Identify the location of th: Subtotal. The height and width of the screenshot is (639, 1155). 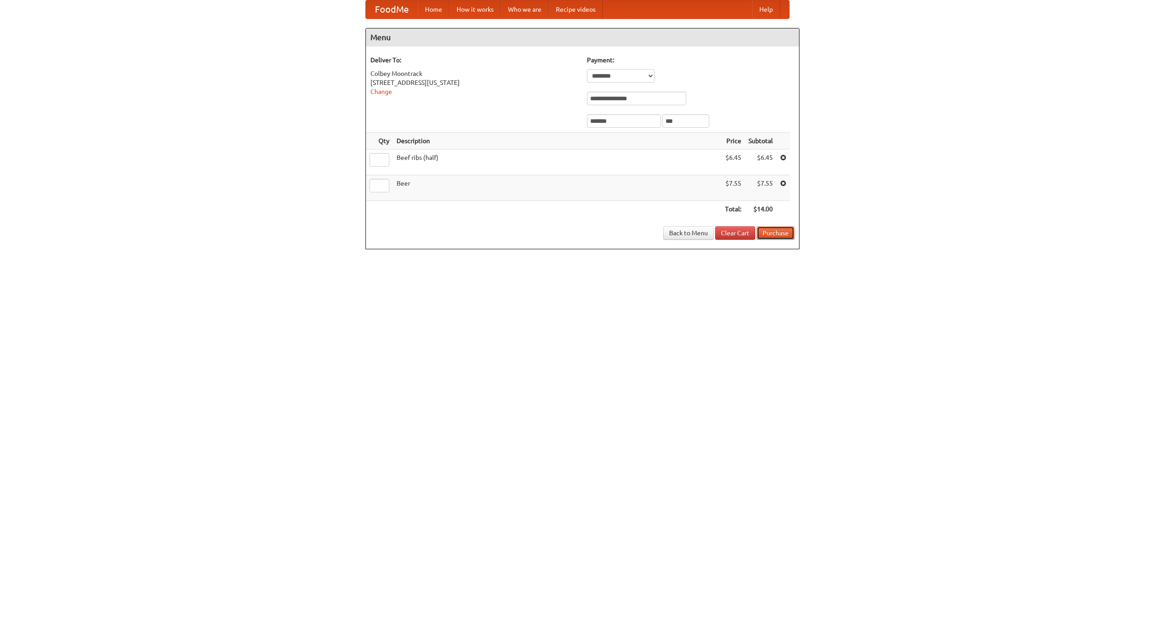
(761, 141).